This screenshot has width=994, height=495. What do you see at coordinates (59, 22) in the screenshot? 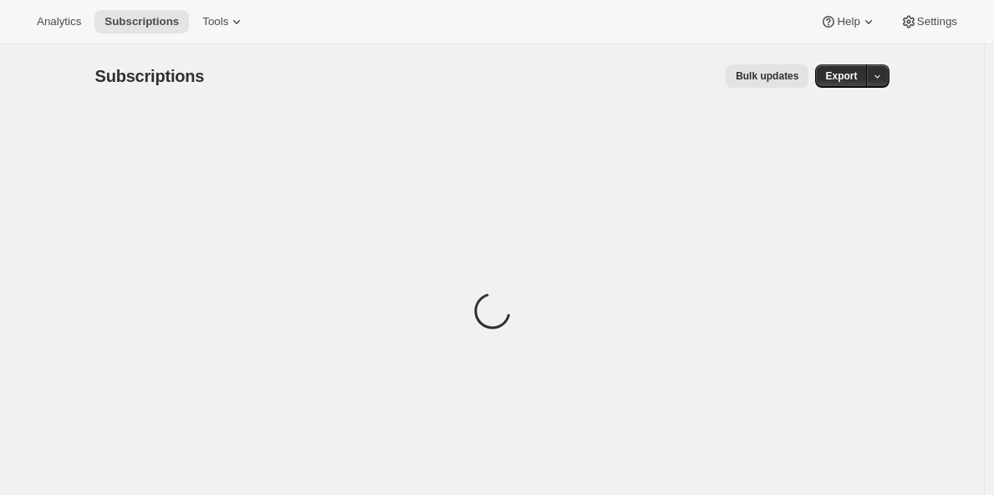
I see `button: Analytics` at bounding box center [59, 22].